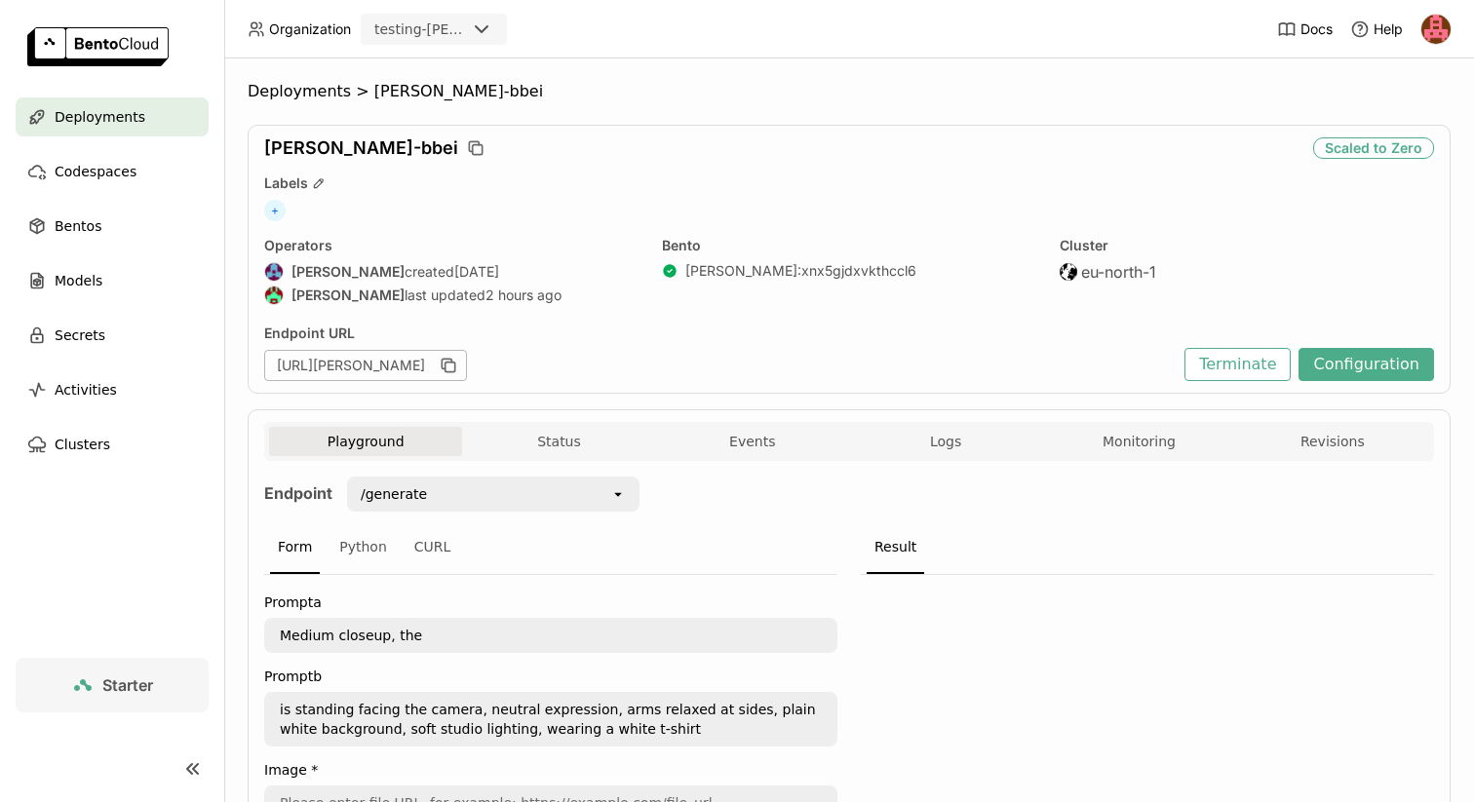 The height and width of the screenshot is (802, 1474). What do you see at coordinates (1138, 442) in the screenshot?
I see `button: Monitoring` at bounding box center [1138, 442].